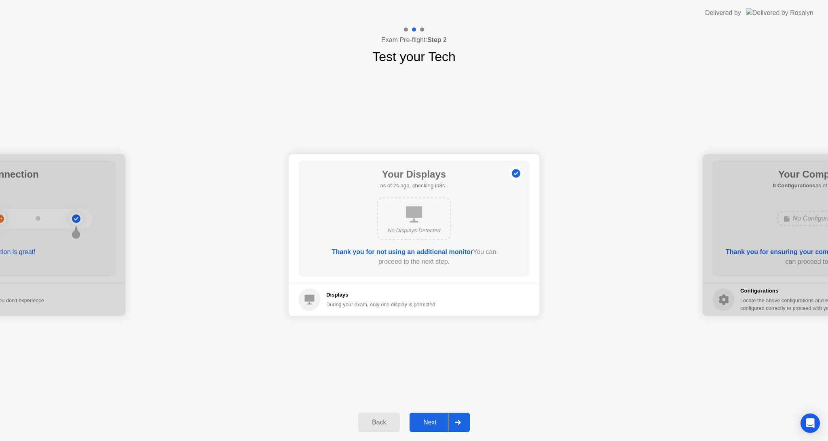  What do you see at coordinates (414, 230) in the screenshot?
I see `div: No Displays Detected` at bounding box center [414, 230].